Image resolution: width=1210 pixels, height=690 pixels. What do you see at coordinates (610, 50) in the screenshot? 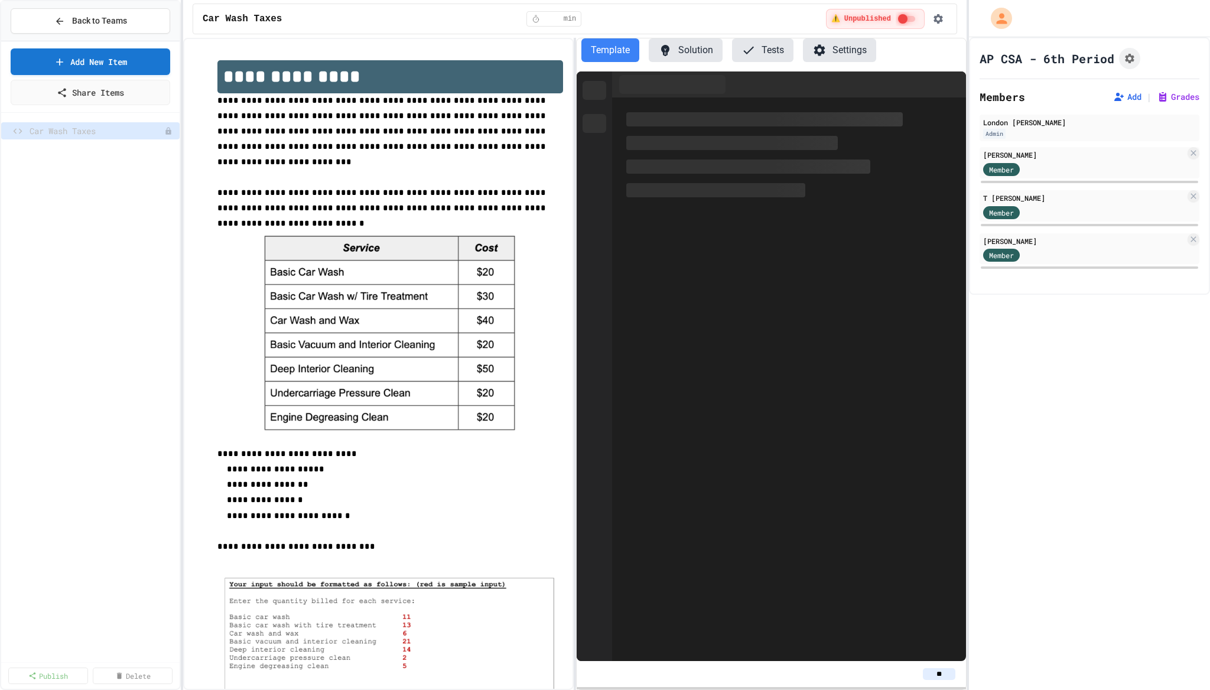
I see `button: Template` at bounding box center [610, 50].